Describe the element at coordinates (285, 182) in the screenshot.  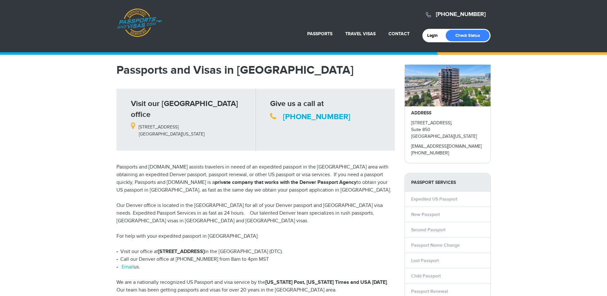
I see `strong: private company that works with the Denver Passport Agency` at that location.